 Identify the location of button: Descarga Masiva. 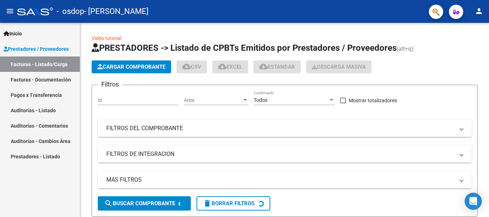
(338, 67).